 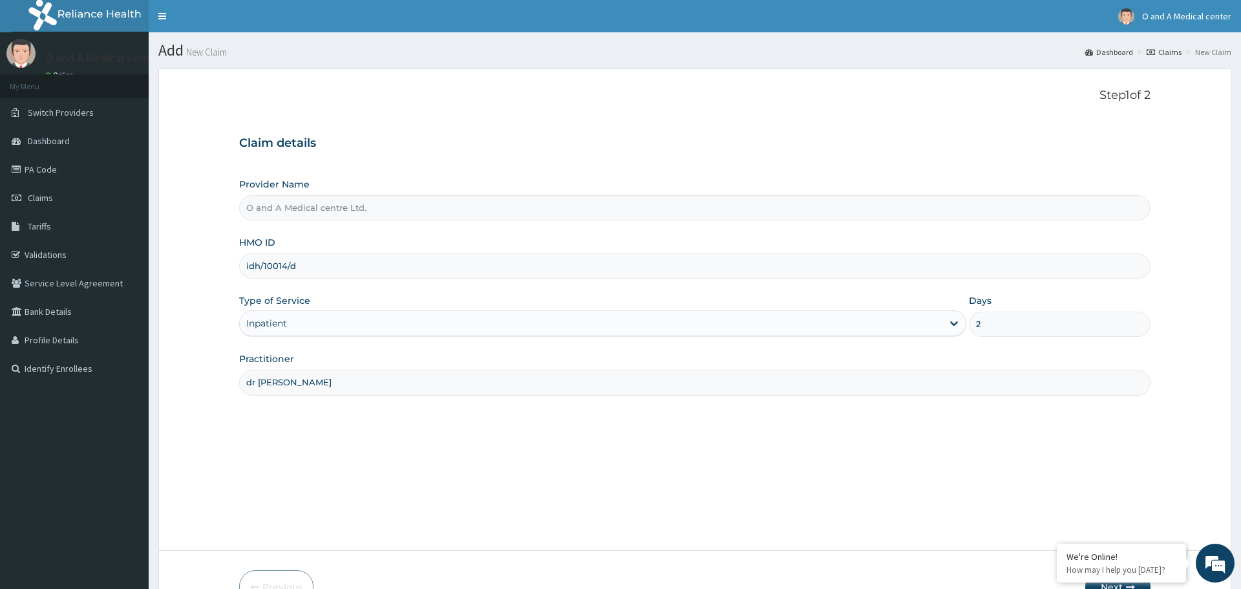 What do you see at coordinates (257, 242) in the screenshot?
I see `label: HMO ID` at bounding box center [257, 242].